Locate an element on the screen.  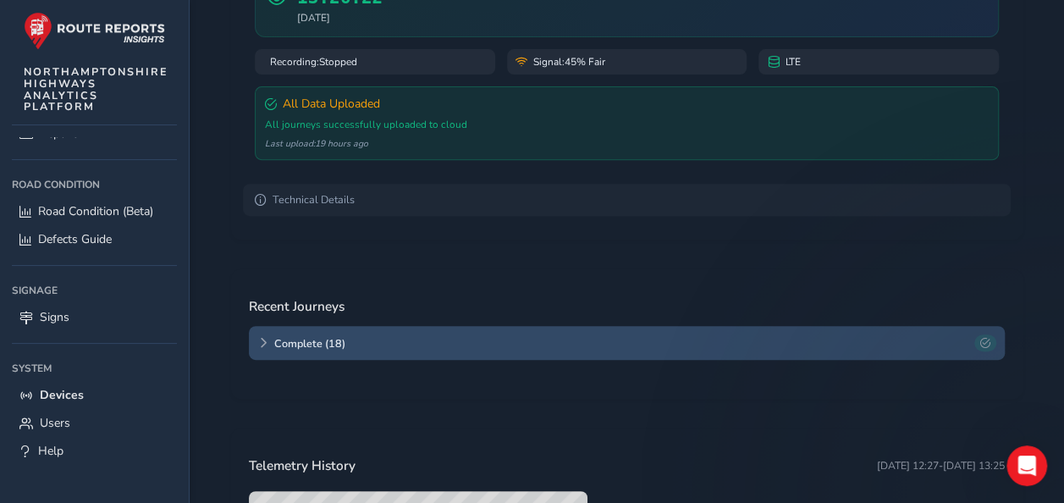
span: Defects Guide is located at coordinates (74, 239).